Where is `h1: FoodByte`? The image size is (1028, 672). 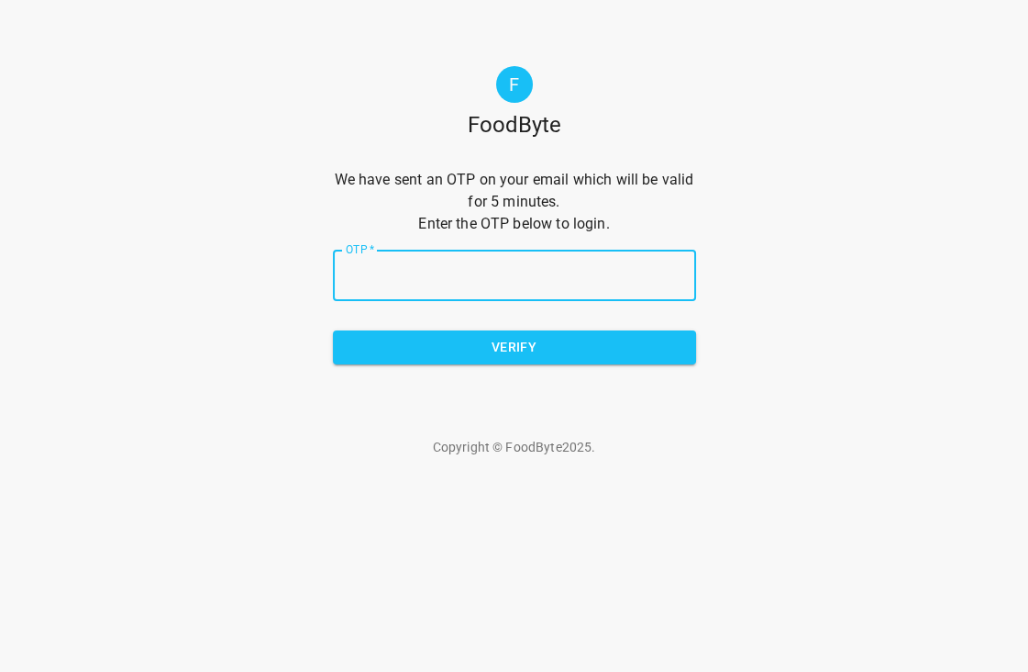 h1: FoodByte is located at coordinates (515, 125).